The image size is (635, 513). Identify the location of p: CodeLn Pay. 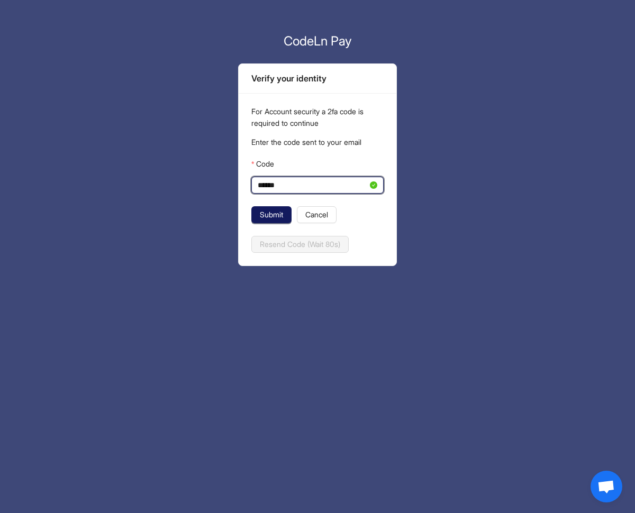
(317, 41).